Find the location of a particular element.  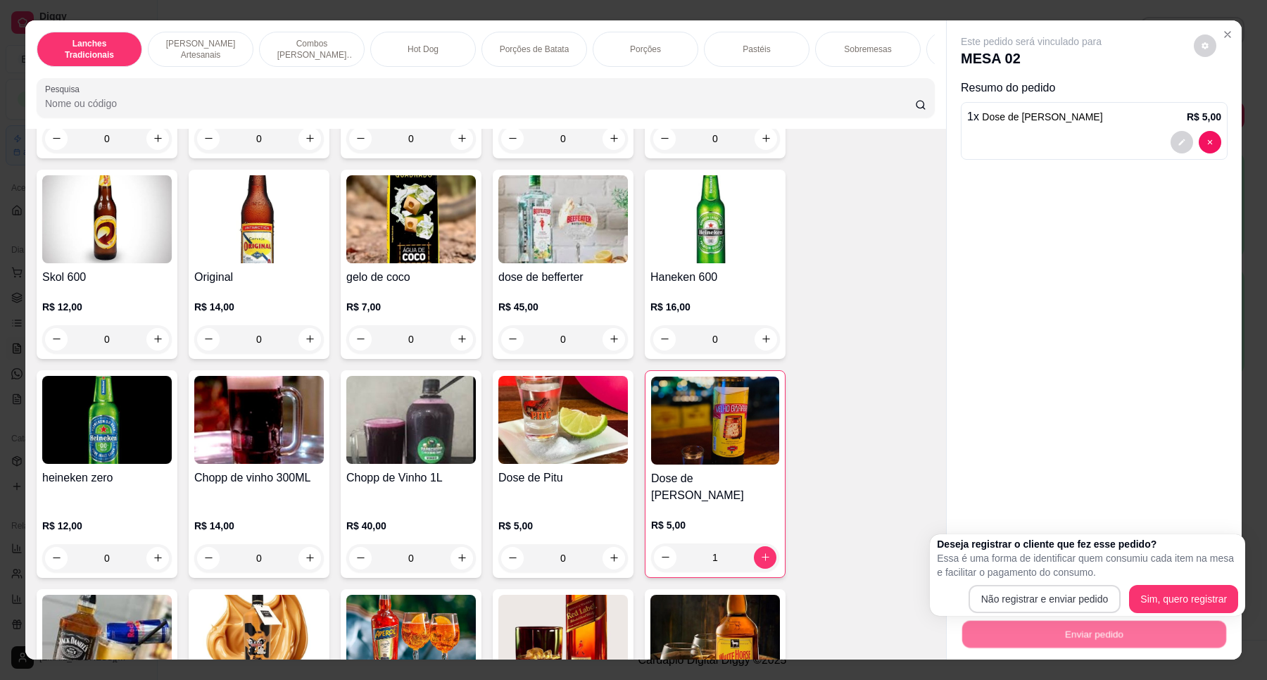

h4: Haneken 600 is located at coordinates (715, 277).